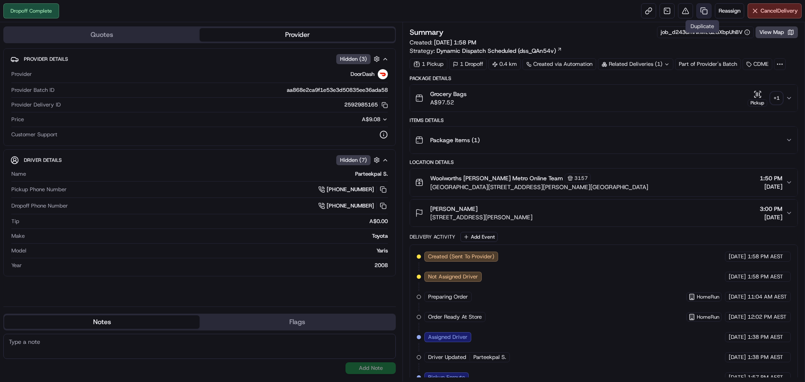 Image resolution: width=805 pixels, height=382 pixels. I want to click on div: Toyota, so click(208, 236).